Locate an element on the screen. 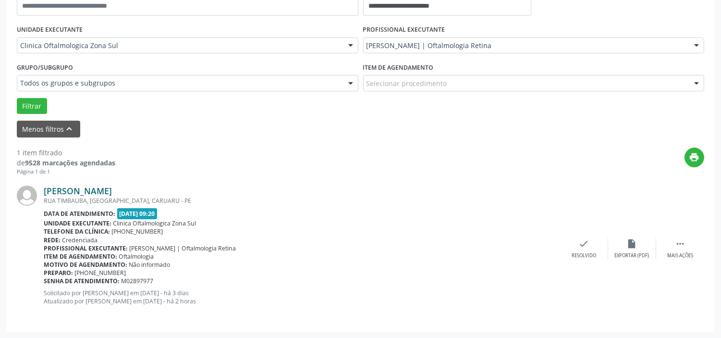 The image size is (721, 338). b: Profissional executante: is located at coordinates (85, 248).